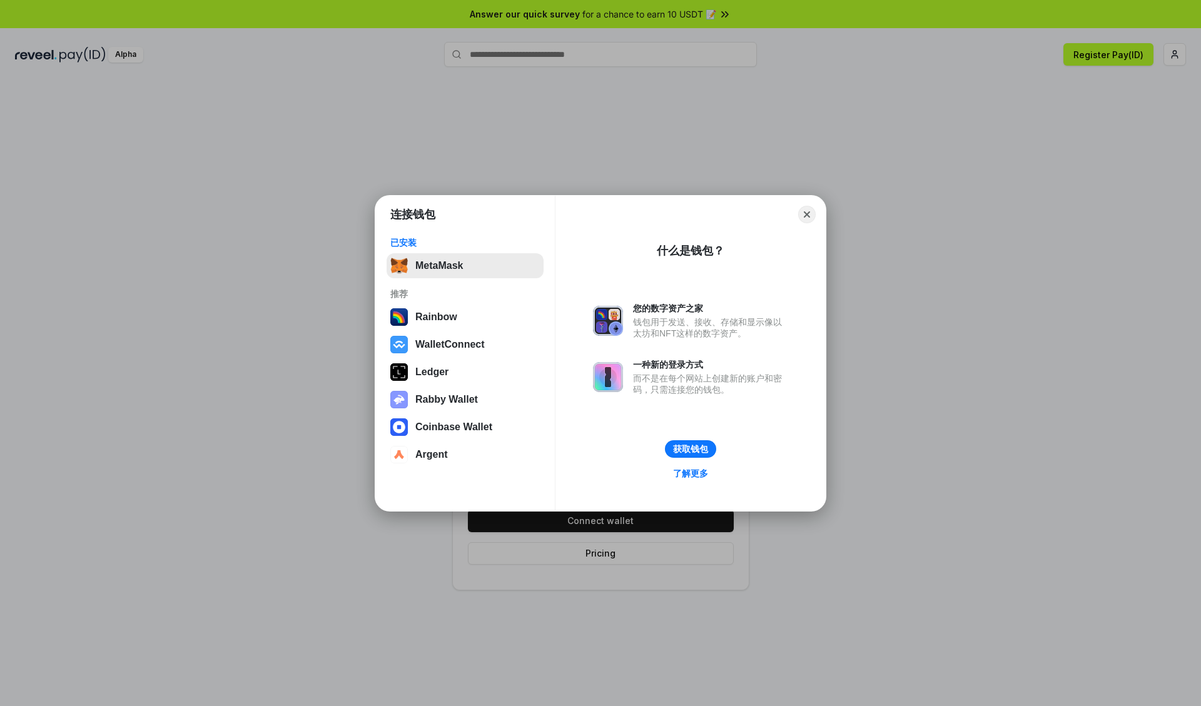  I want to click on div: 了解更多, so click(691, 474).